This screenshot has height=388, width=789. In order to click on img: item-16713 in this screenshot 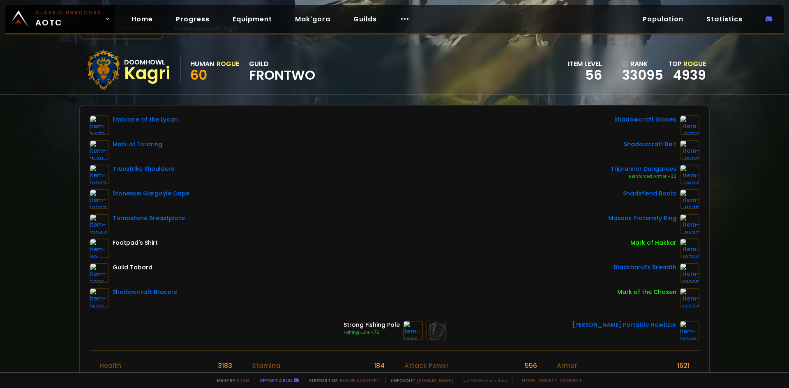, I will do `click(689, 150)`.